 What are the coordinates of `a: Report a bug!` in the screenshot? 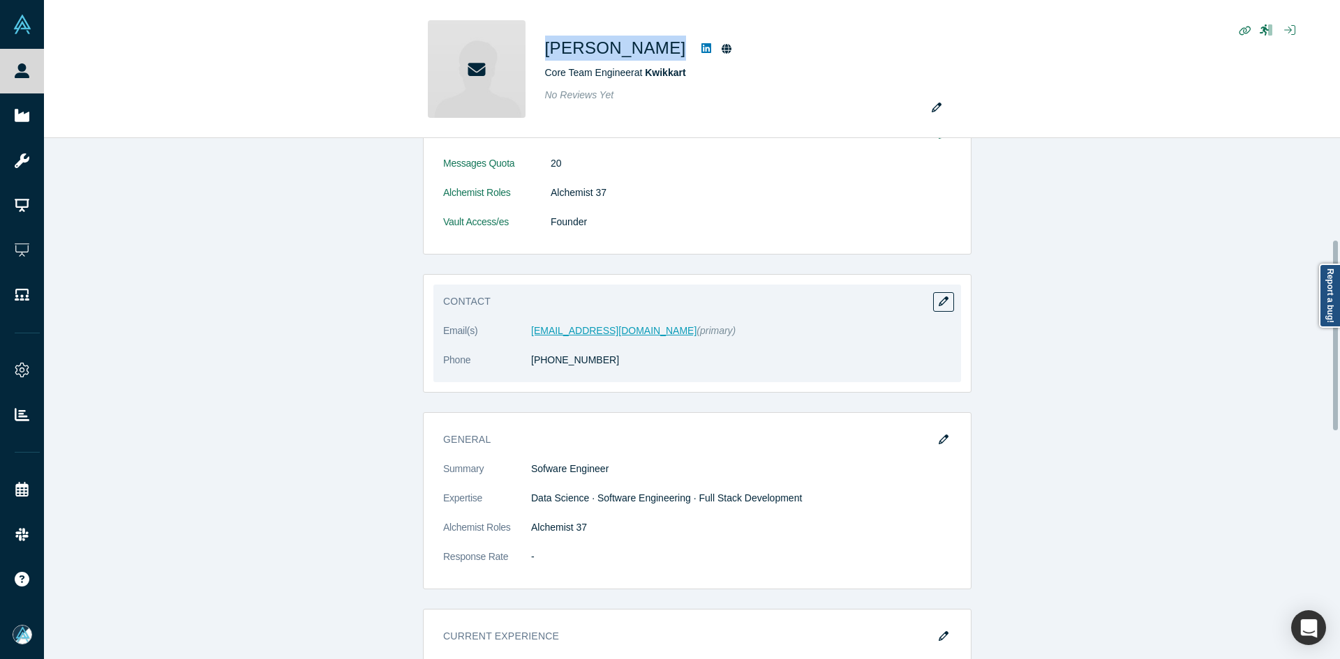 It's located at (1329, 296).